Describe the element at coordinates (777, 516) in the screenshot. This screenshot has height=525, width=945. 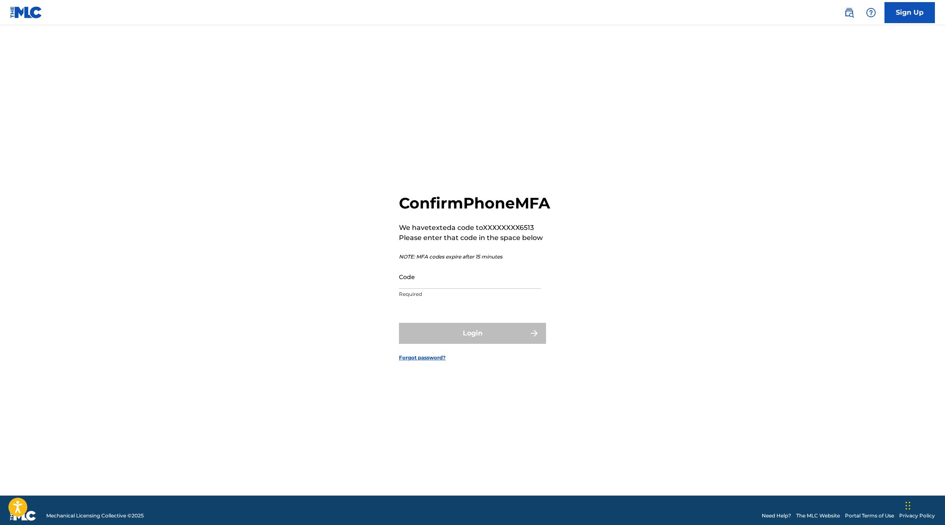
I see `a: Need Help?` at that location.